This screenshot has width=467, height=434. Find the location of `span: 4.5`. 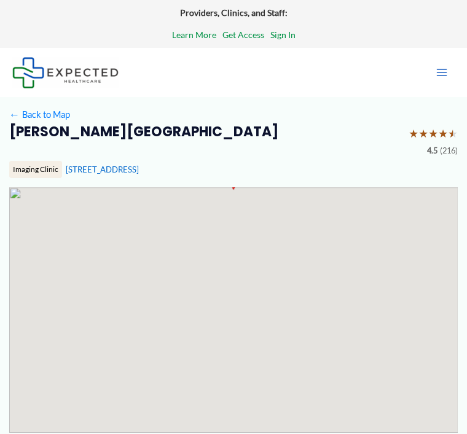

span: 4.5 is located at coordinates (432, 151).